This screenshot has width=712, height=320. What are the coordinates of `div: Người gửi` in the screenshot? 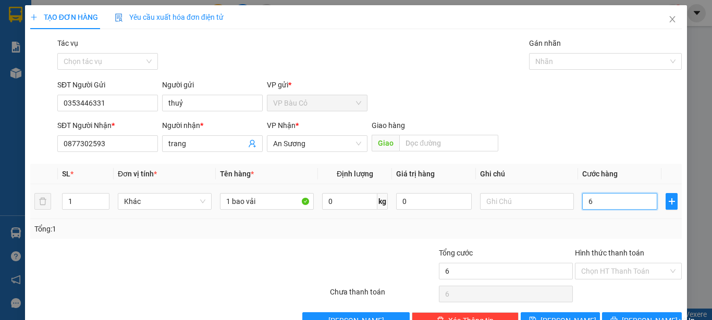 It's located at (212, 85).